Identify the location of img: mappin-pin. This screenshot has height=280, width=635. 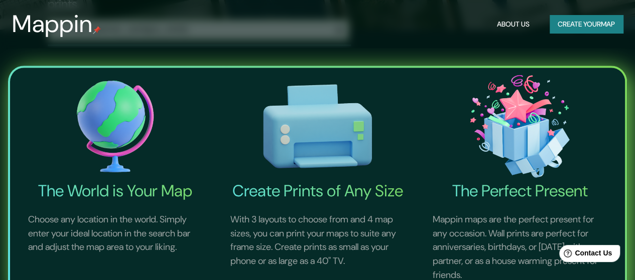
(97, 30).